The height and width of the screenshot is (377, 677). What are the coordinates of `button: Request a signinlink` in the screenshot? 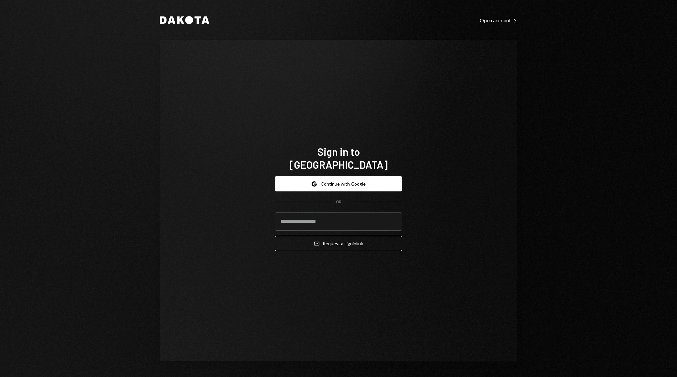 It's located at (339, 243).